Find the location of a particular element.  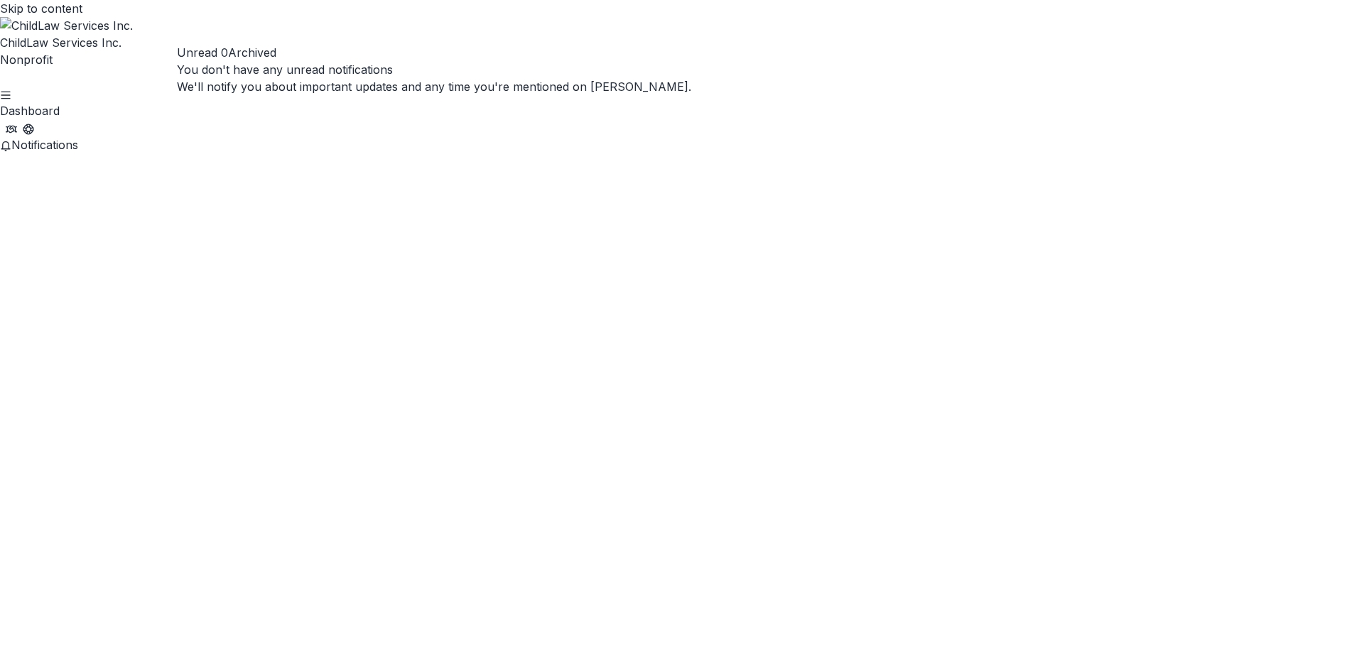

button: Archived is located at coordinates (252, 53).